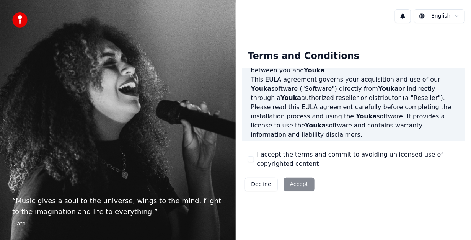 Image resolution: width=471 pixels, height=240 pixels. Describe the element at coordinates (358, 159) in the screenshot. I see `label: I accept the terms and commit to avoiding unlicensed use of copyrighted content` at that location.